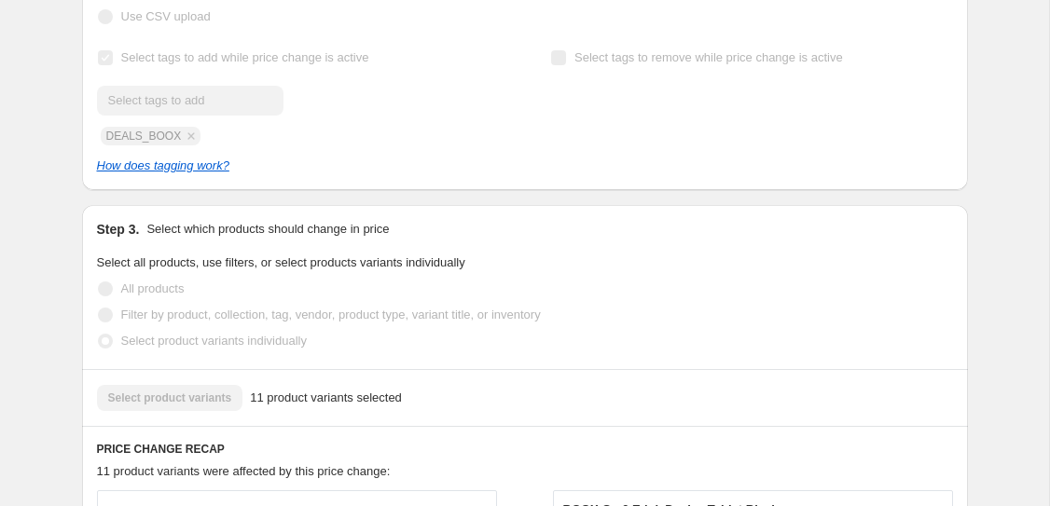  What do you see at coordinates (166, 16) in the screenshot?
I see `span: Use CSV upload` at bounding box center [166, 16].